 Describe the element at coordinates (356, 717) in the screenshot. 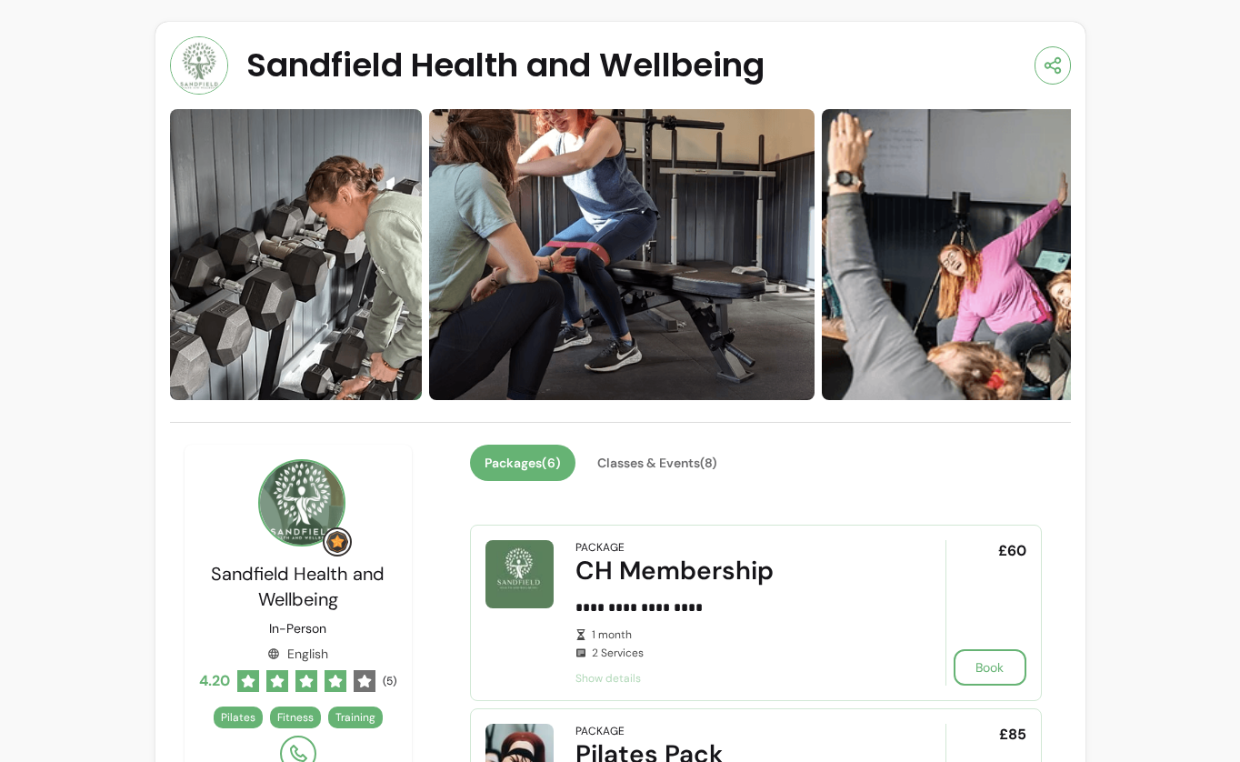

I see `span: Training` at that location.